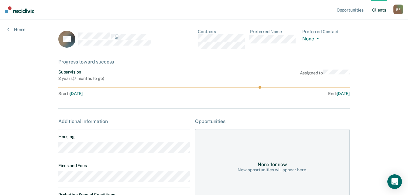  I want to click on img: Recidiviz, so click(19, 10).